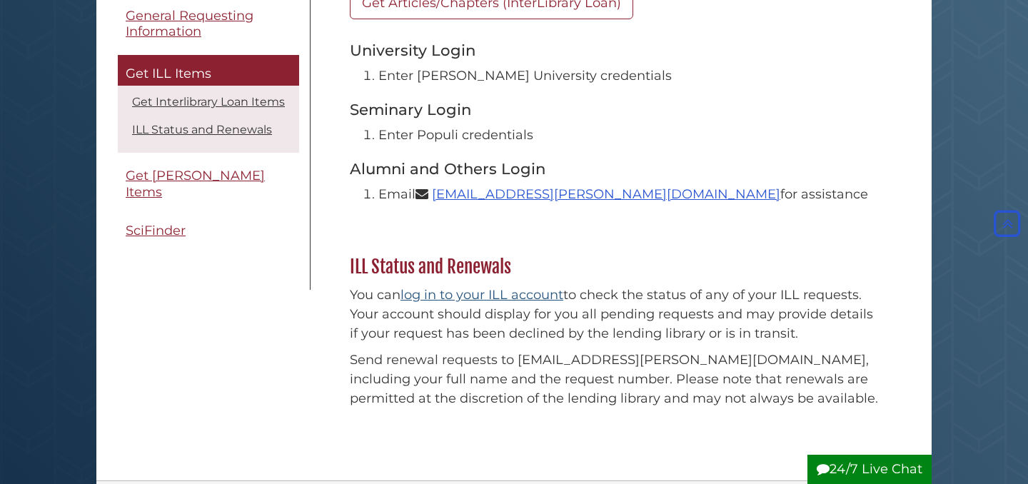 Image resolution: width=1028 pixels, height=484 pixels. Describe the element at coordinates (189, 24) in the screenshot. I see `span: General Requesting Information` at that location.